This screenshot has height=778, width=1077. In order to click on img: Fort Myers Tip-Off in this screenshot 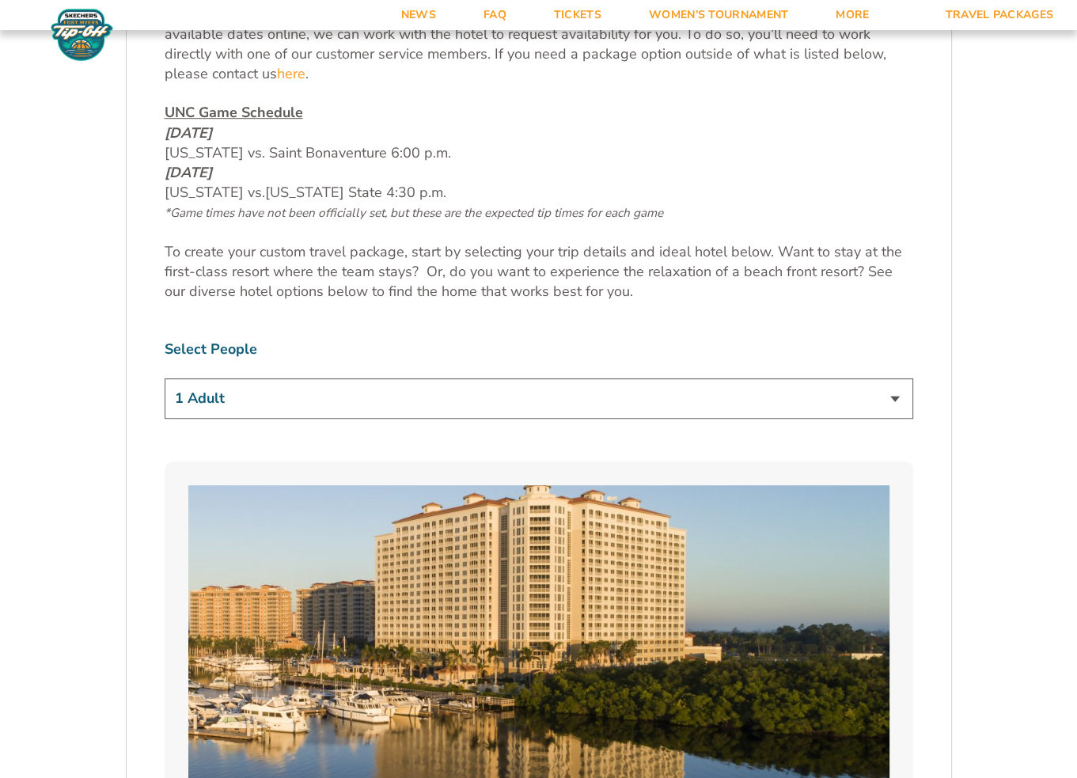, I will do `click(81, 35)`.